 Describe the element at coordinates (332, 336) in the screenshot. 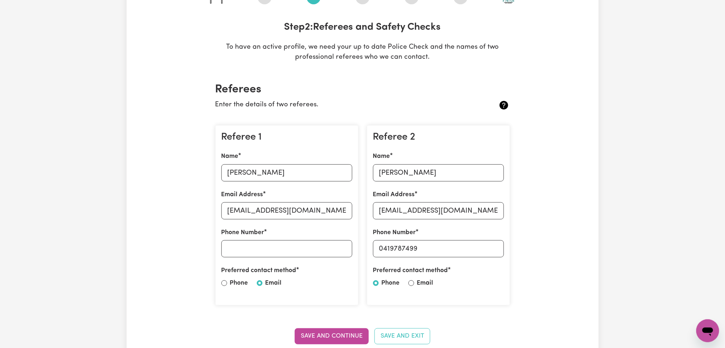

I see `button: Save and Continue` at that location.